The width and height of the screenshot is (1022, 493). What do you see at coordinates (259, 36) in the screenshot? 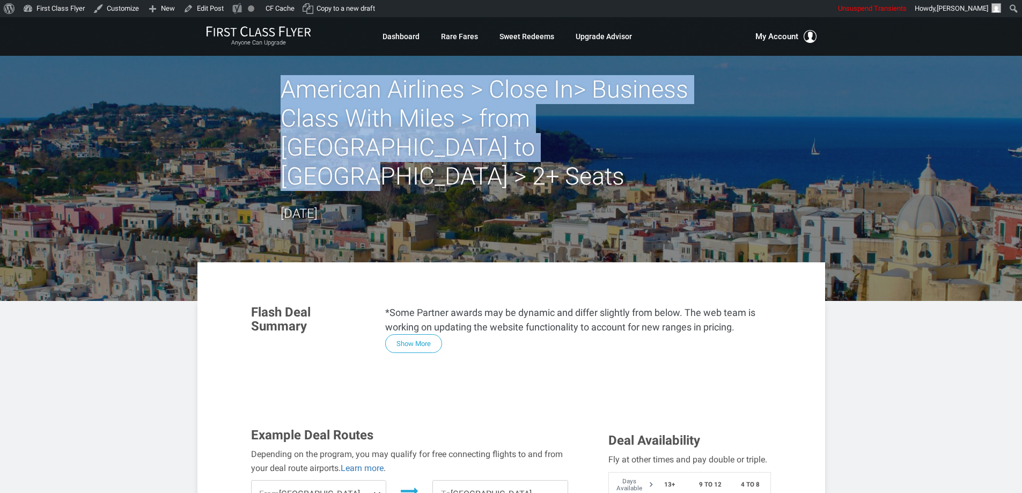
I see `a: First Class FlyerAnyone Can Upgrade` at bounding box center [259, 36].